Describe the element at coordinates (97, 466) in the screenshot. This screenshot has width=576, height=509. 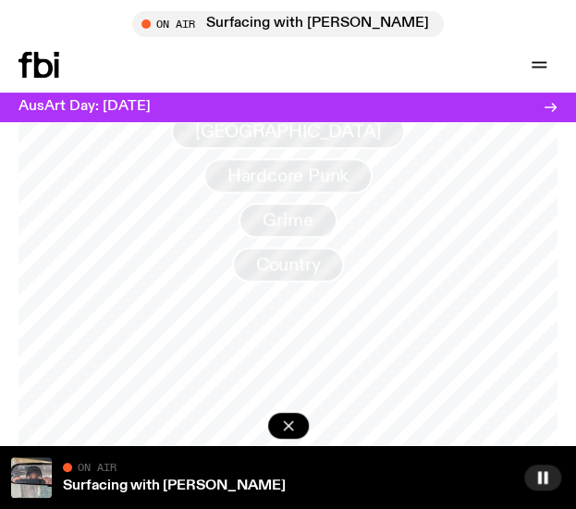
I see `span: On Air` at that location.